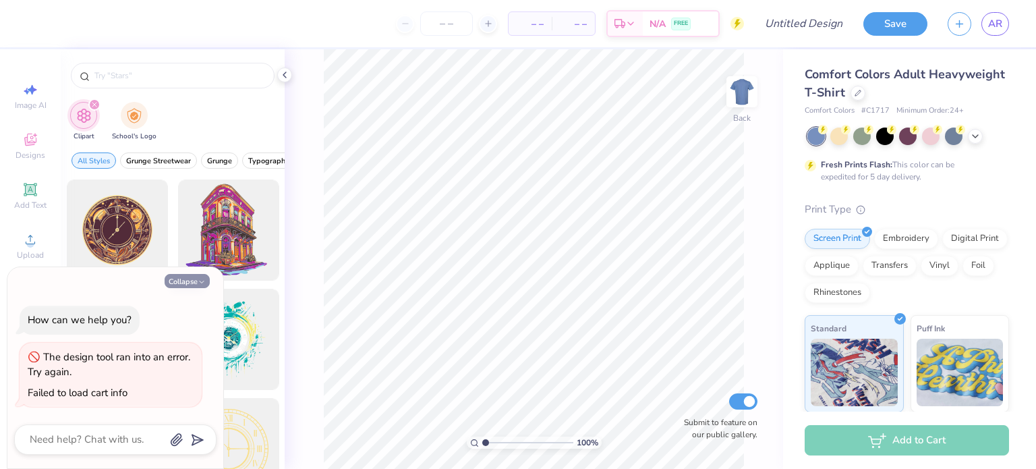  I want to click on span: Add Text, so click(30, 205).